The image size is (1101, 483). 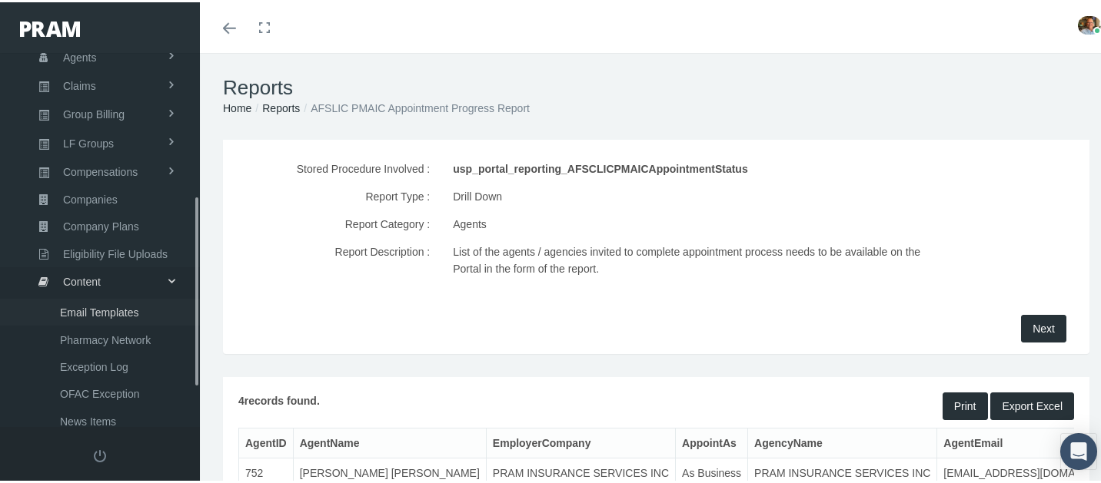 I want to click on span: Group Billing, so click(x=94, y=112).